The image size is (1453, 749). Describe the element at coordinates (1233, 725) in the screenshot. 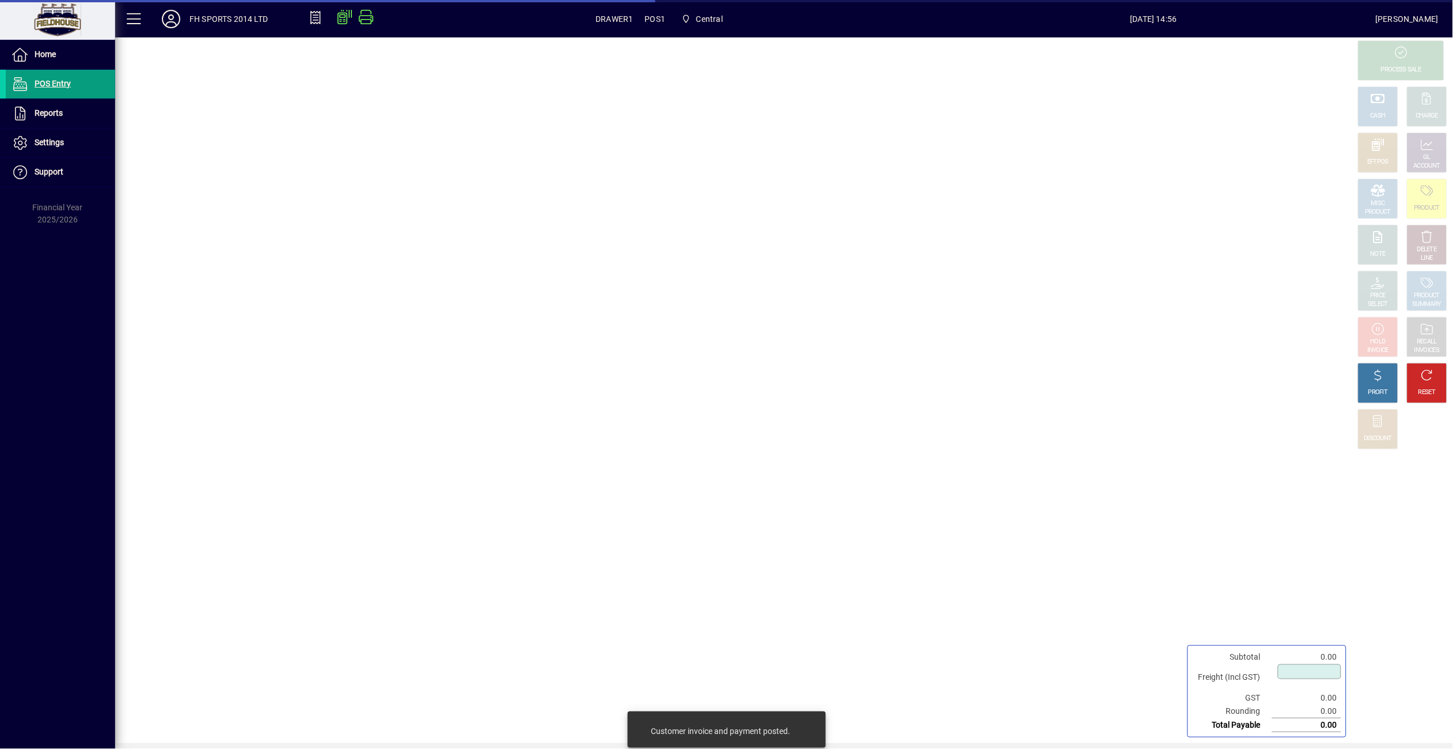

I see `td: Total Payable` at that location.